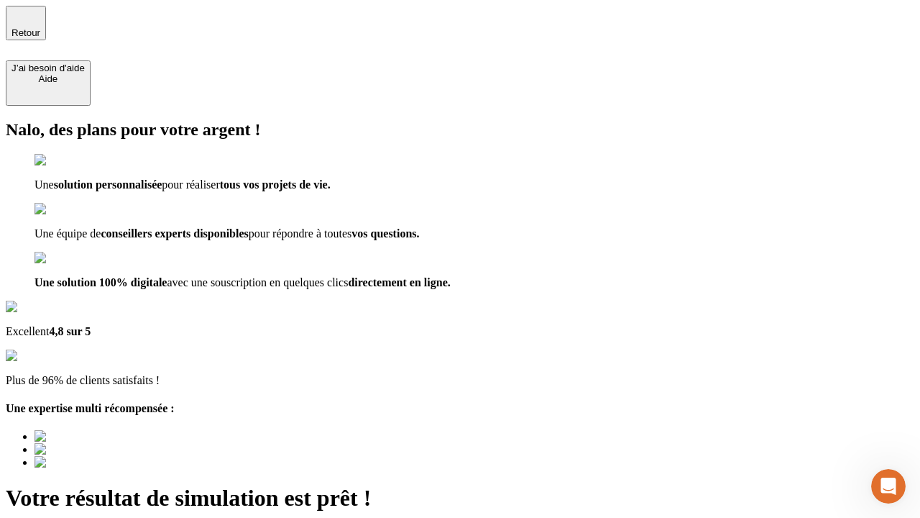 The width and height of the screenshot is (920, 518). I want to click on img: Google Review, so click(47, 307).